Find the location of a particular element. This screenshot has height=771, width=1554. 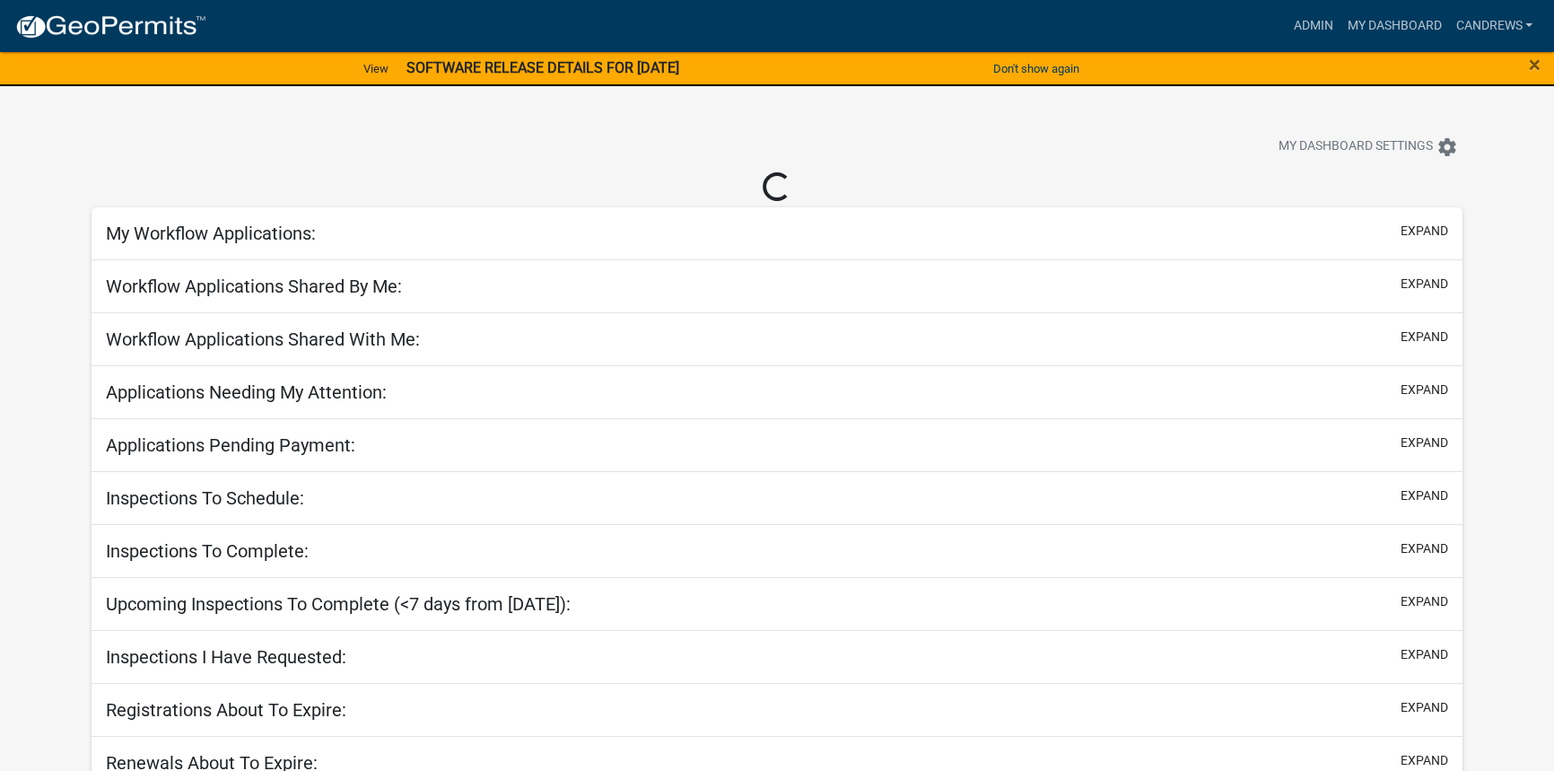

a: View is located at coordinates (376, 68).